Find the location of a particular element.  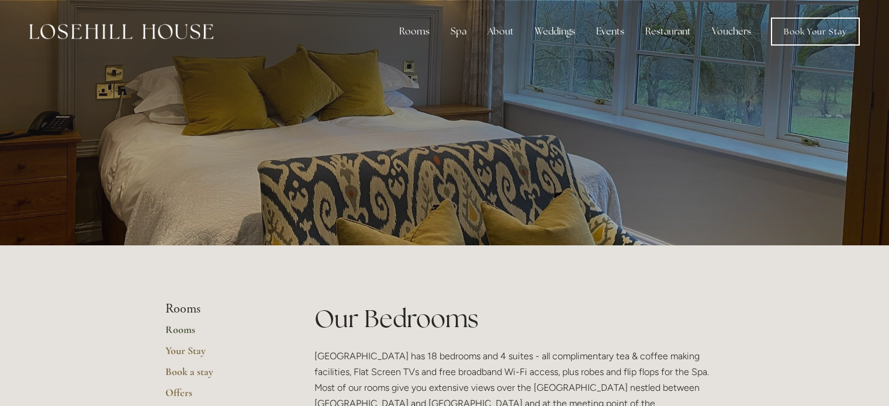

h1: Our Bedrooms is located at coordinates (519, 319).